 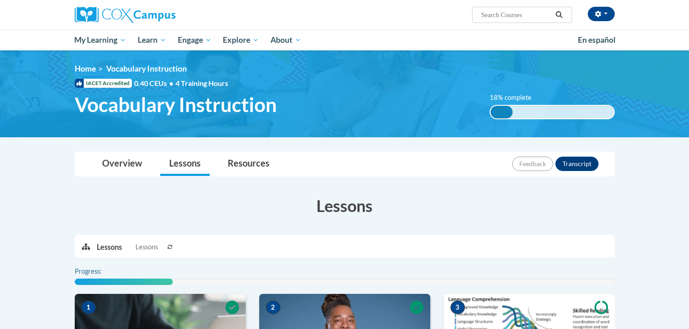 I want to click on span: 2, so click(x=273, y=307).